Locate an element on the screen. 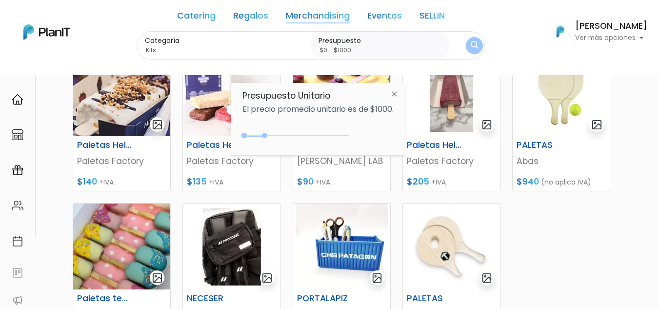  img: calendar-87d922413cdce8b2cf7b7f5f62616a5cf9e4887200fb71536465627b3292af00.svg is located at coordinates (18, 241).